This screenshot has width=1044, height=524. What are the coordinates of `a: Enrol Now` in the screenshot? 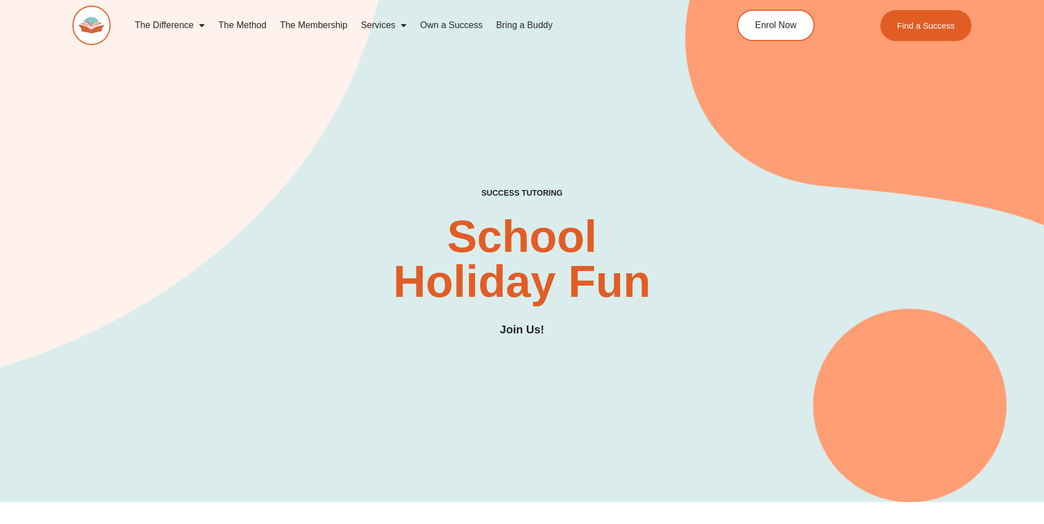 It's located at (776, 25).